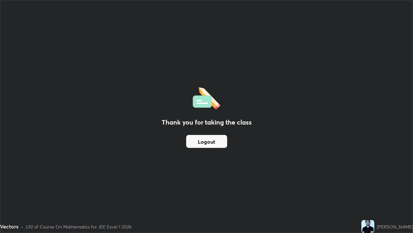  I want to click on h2: Thank you for taking the class, so click(207, 122).